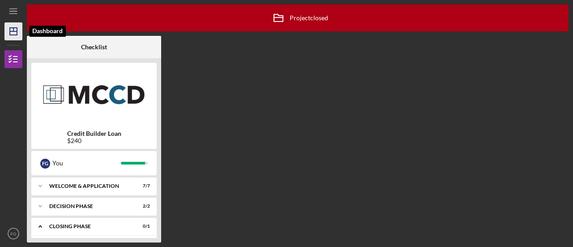 The height and width of the screenshot is (247, 573). What do you see at coordinates (88, 226) in the screenshot?
I see `div: Closing Phase` at bounding box center [88, 226].